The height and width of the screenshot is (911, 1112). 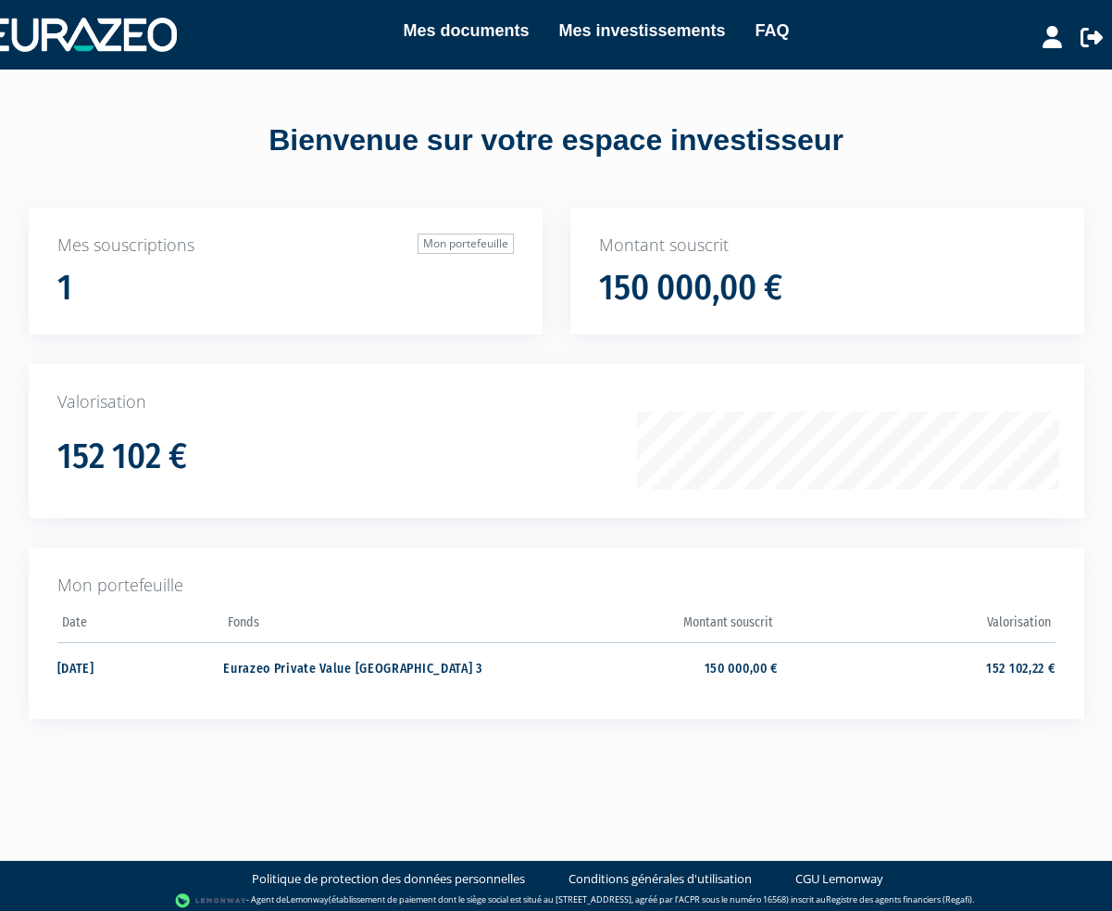 What do you see at coordinates (639, 625) in the screenshot?
I see `th: Montant souscrit` at bounding box center [639, 625].